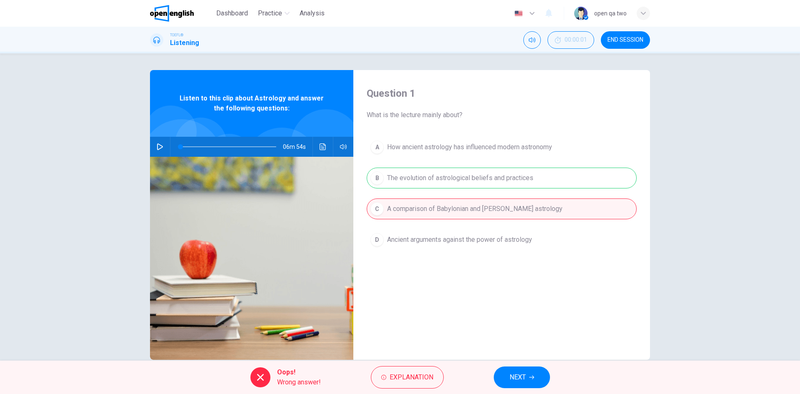  I want to click on span: Analysis, so click(312, 13).